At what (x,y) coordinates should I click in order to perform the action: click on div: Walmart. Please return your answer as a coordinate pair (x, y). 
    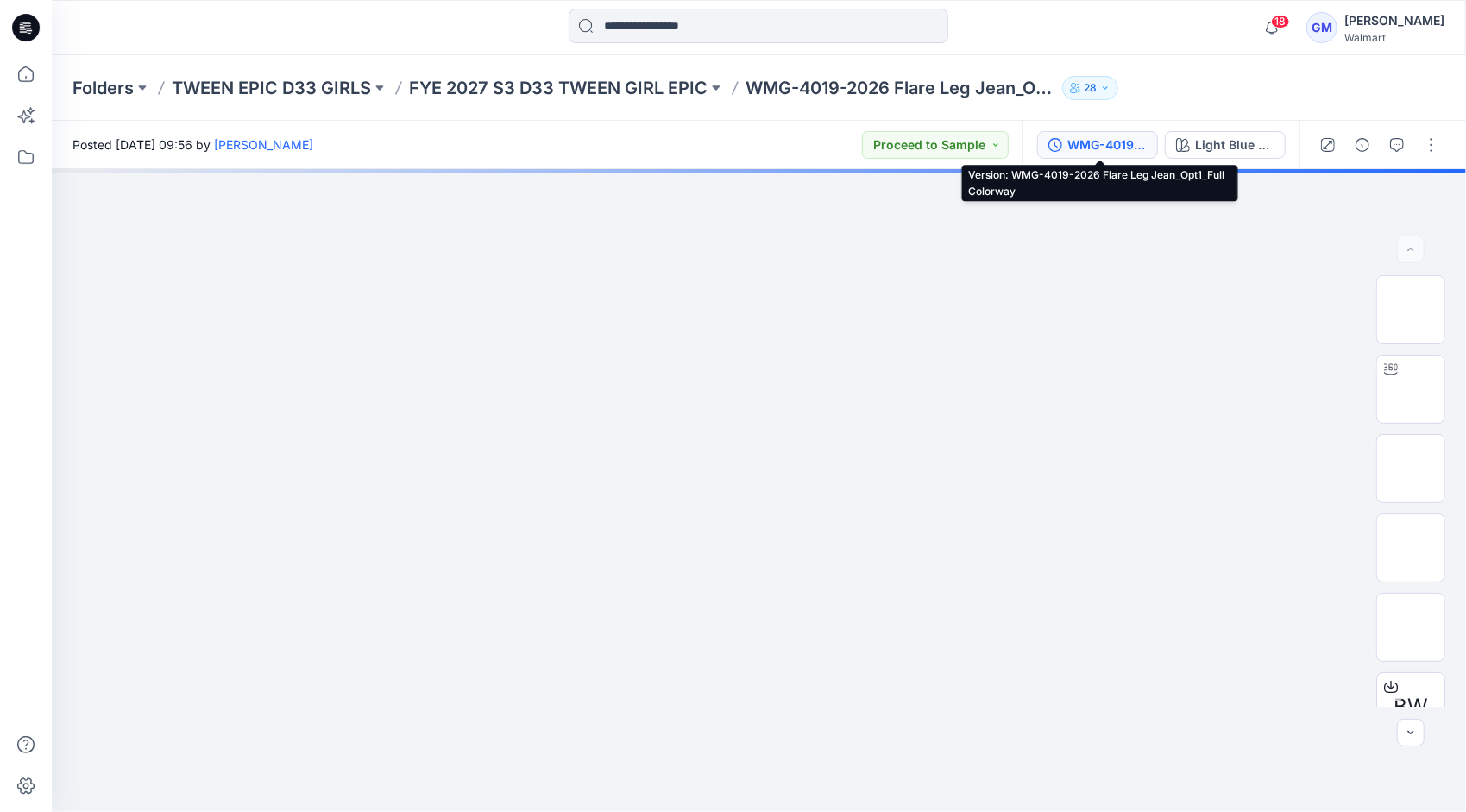
    Looking at the image, I should click on (1394, 37).